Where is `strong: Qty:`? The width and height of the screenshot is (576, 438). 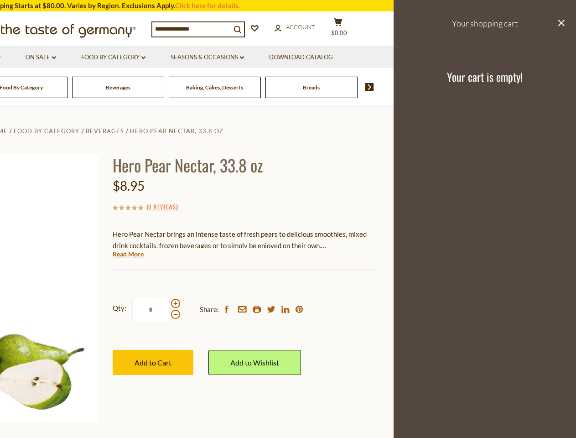
strong: Qty: is located at coordinates (120, 308).